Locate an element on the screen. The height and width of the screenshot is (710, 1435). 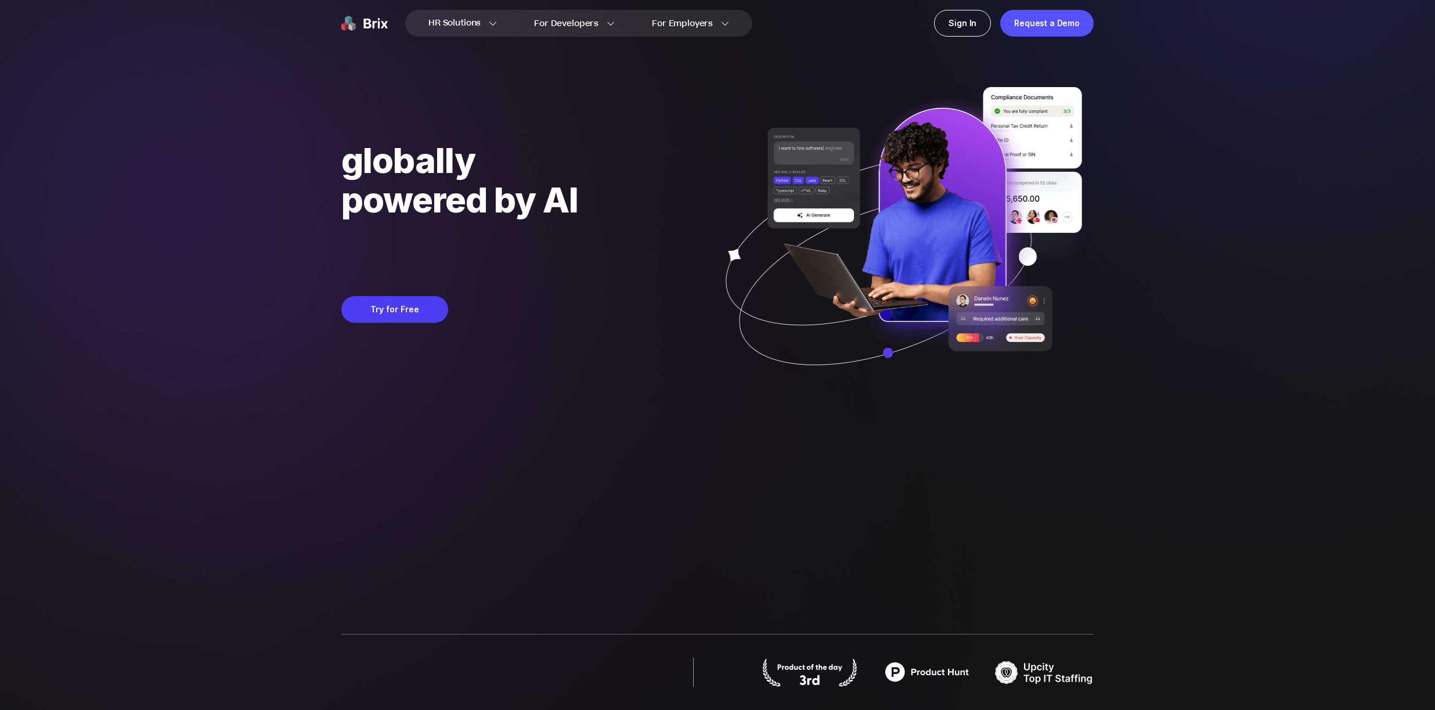
a: Request a Demo is located at coordinates (1046, 23).